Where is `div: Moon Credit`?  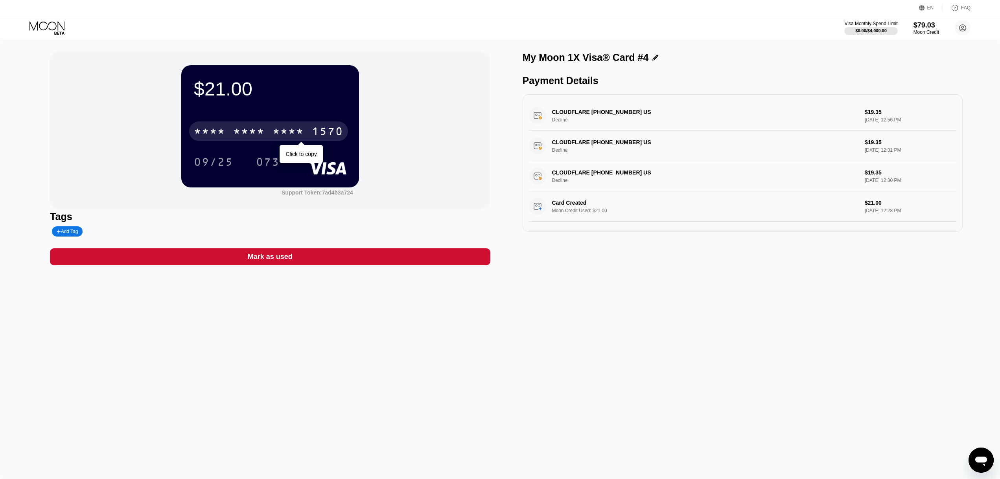 div: Moon Credit is located at coordinates (926, 32).